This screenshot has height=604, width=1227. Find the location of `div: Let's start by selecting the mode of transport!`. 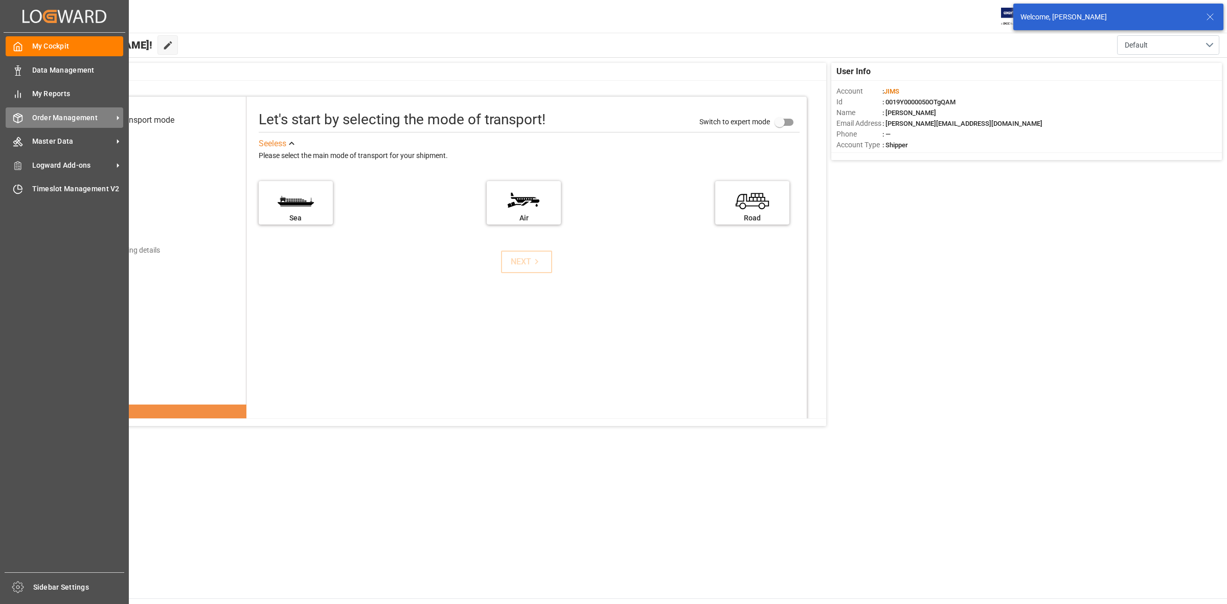

div: Let's start by selecting the mode of transport! is located at coordinates (402, 120).